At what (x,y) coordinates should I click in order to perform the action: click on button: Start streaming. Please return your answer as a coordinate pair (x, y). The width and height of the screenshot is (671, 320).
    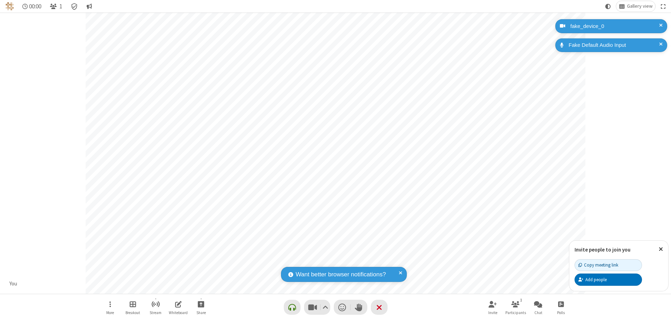
    Looking at the image, I should click on (156, 307).